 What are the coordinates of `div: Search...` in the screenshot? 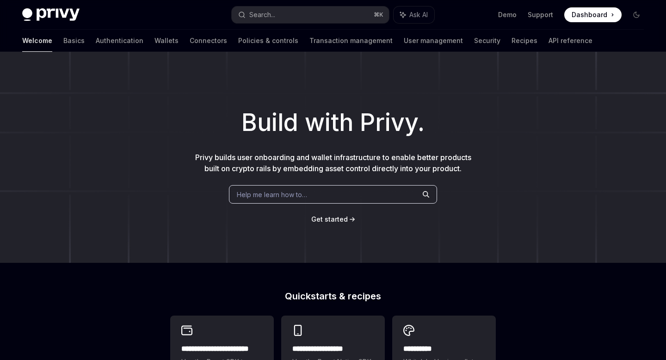 It's located at (262, 15).